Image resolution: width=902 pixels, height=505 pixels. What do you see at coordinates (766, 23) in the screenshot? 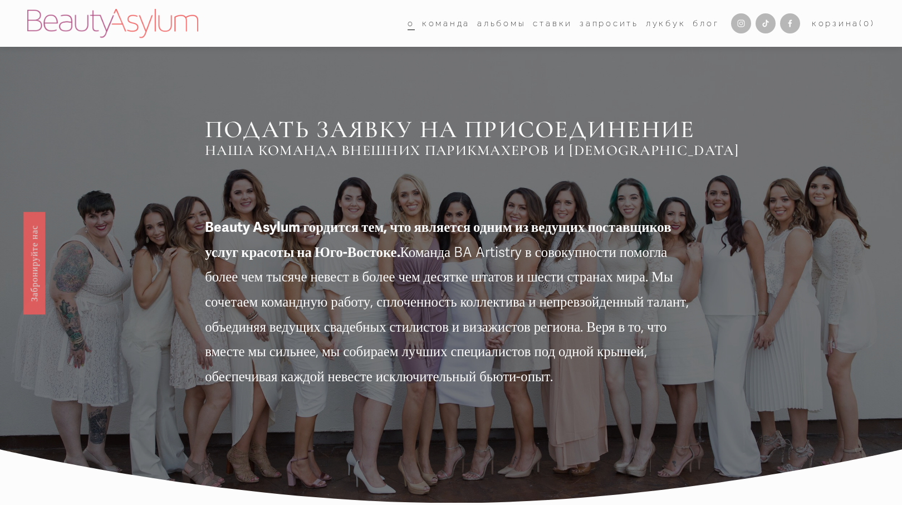
I see `a: ТикТок` at bounding box center [766, 23].